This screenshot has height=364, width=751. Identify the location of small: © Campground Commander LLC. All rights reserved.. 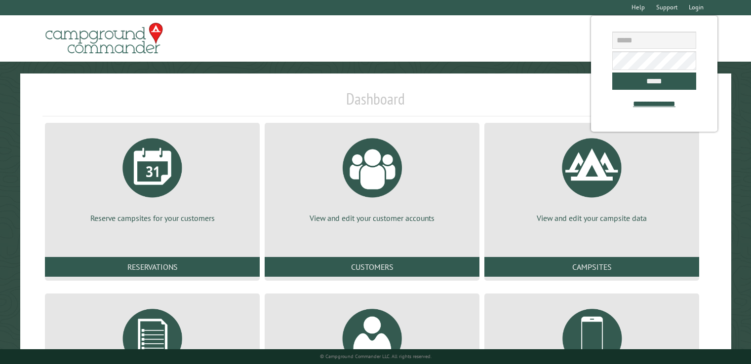
(376, 356).